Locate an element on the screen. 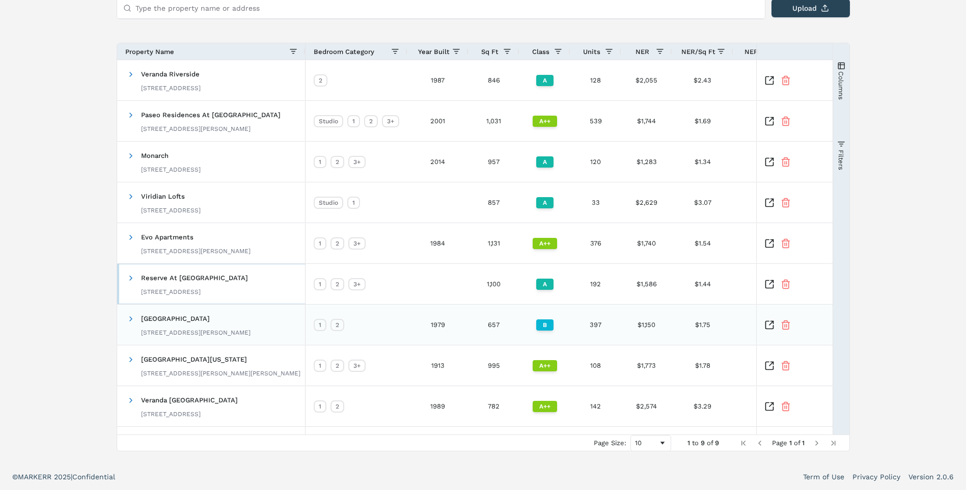 This screenshot has width=966, height=490. div: 657 is located at coordinates (494, 324).